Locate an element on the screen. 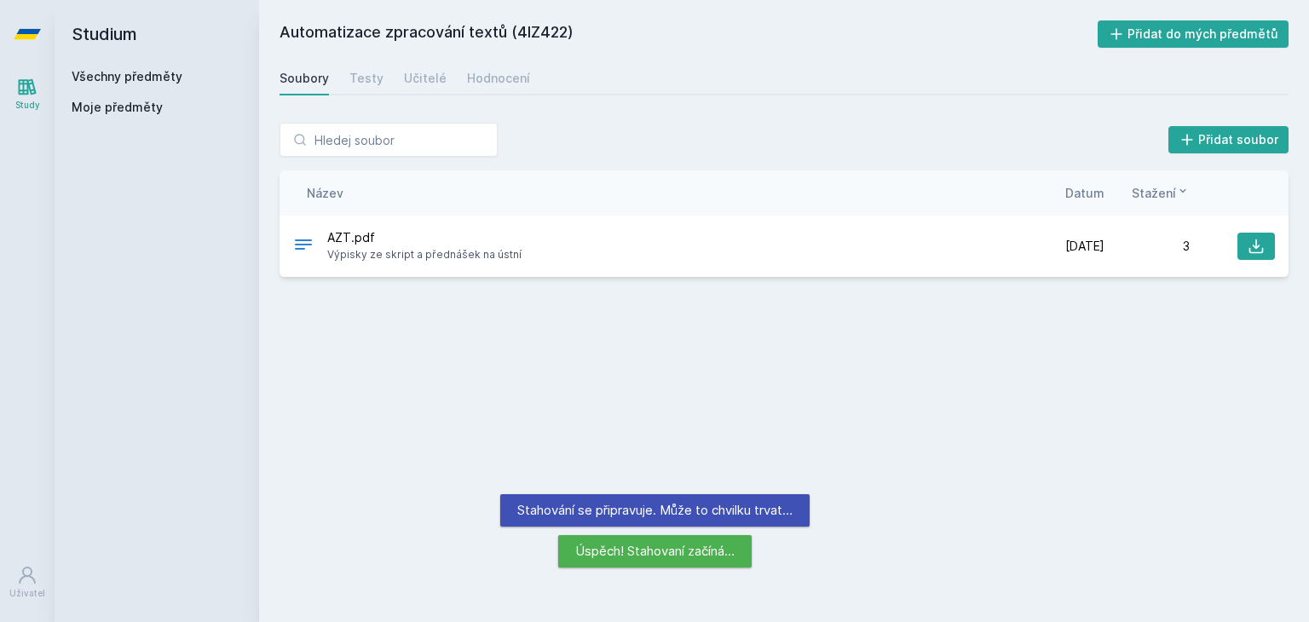 Image resolution: width=1309 pixels, height=622 pixels. button: Přidat soubor is located at coordinates (1229, 140).